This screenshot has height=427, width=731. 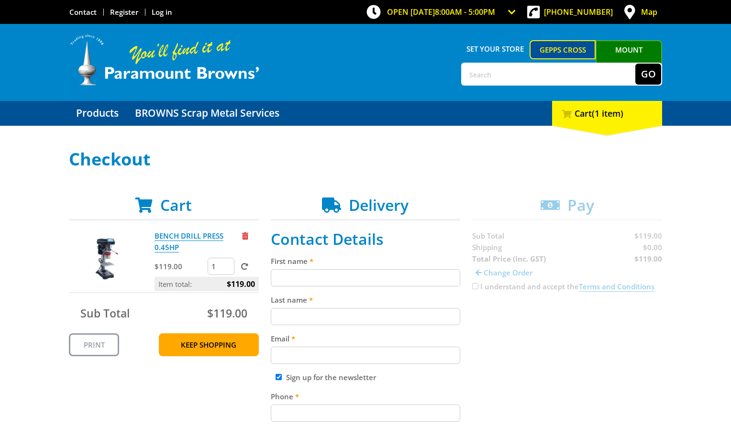 I want to click on label: Sign up for the newsletter, so click(x=331, y=377).